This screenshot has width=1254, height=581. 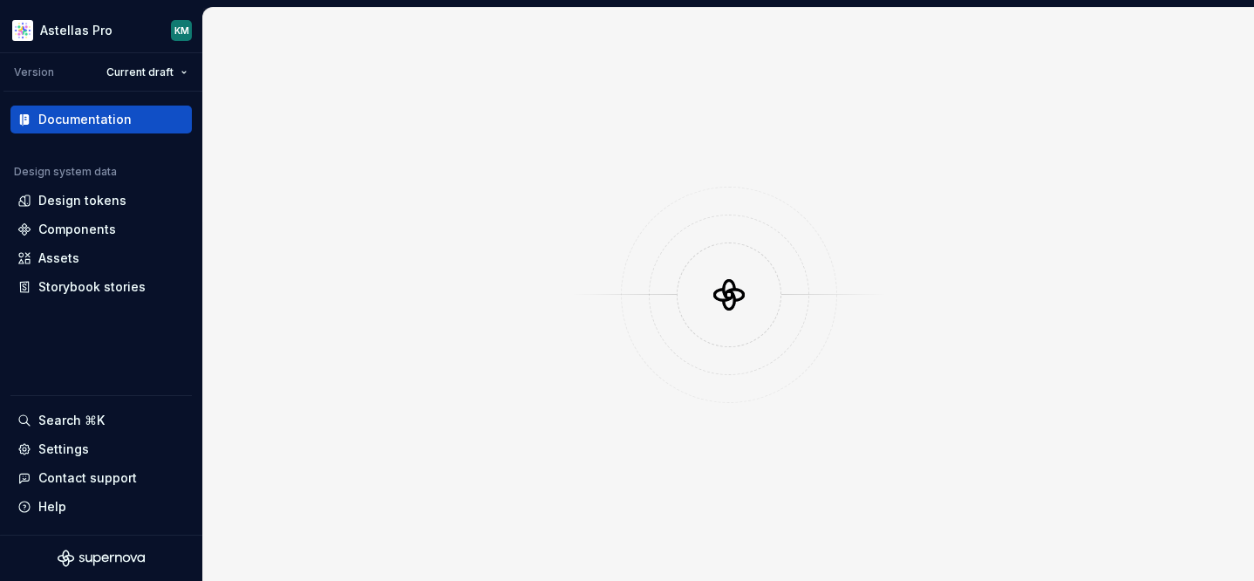 What do you see at coordinates (101, 420) in the screenshot?
I see `button: Search ⌘K` at bounding box center [101, 420].